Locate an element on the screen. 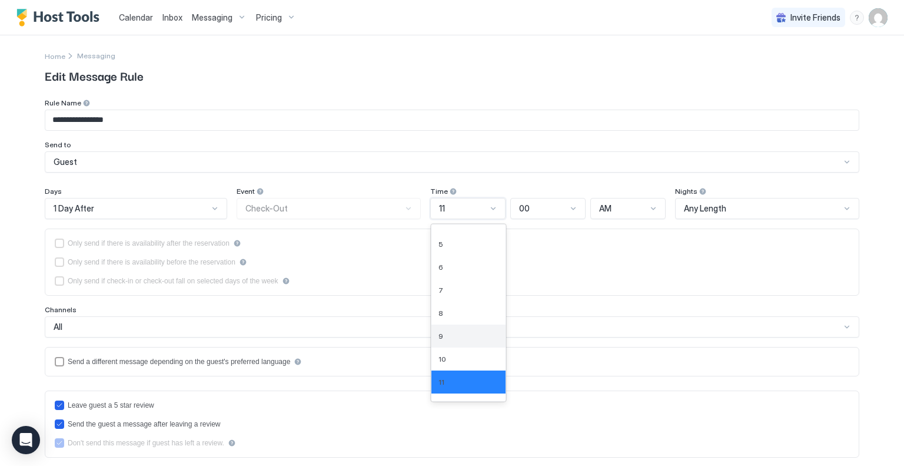 The height and width of the screenshot is (466, 904). span: 5 is located at coordinates (441, 244).